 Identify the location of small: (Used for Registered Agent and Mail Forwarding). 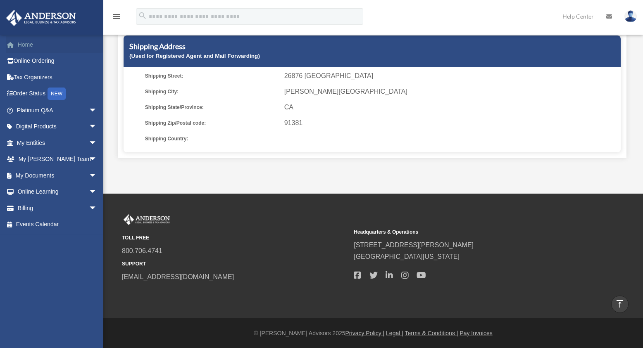
(195, 56).